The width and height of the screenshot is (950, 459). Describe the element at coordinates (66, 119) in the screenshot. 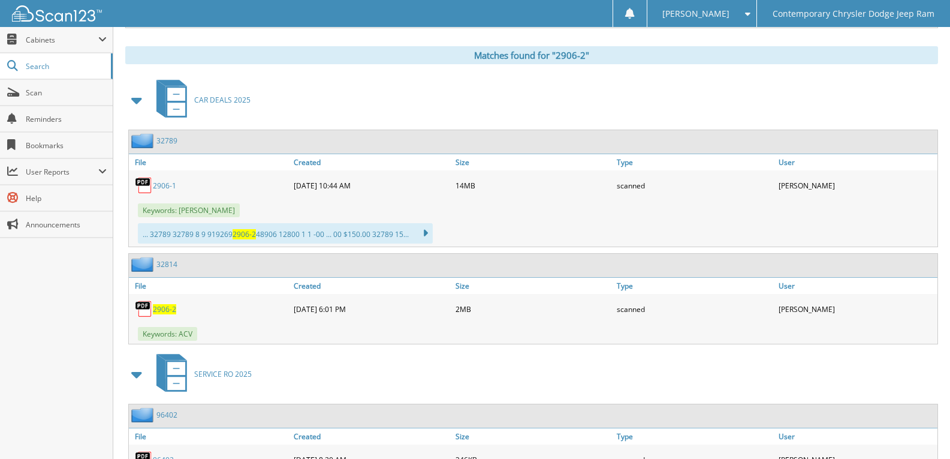

I see `span: Reminders` at that location.